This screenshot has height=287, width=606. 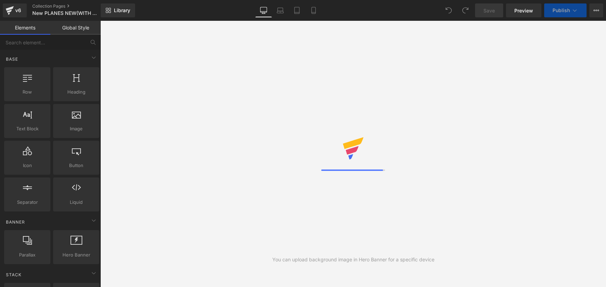 I want to click on span: Image, so click(x=76, y=129).